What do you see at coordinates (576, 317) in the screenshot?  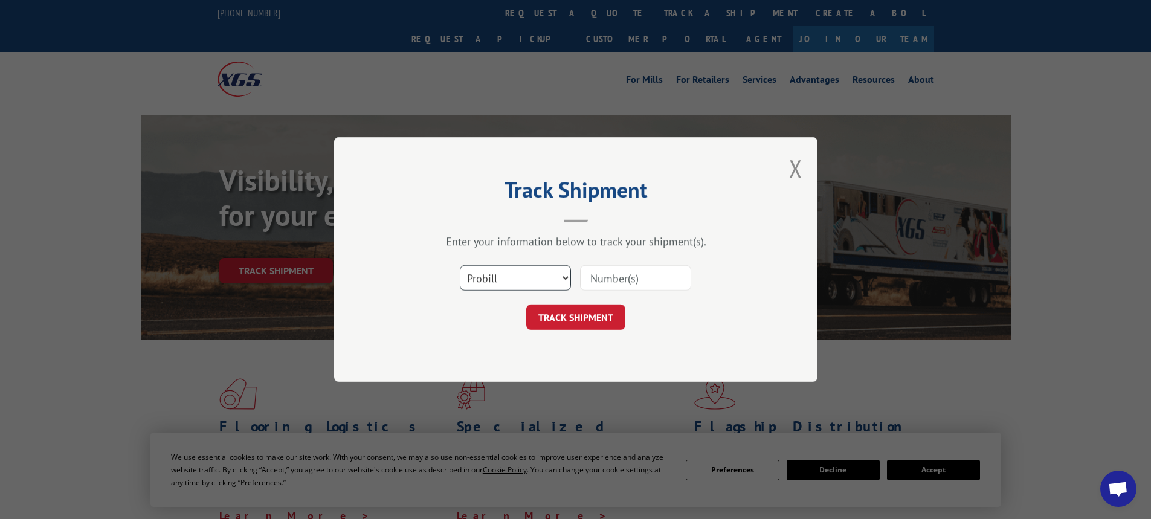 I see `button: TRACK SHIPMENT` at bounding box center [576, 317].